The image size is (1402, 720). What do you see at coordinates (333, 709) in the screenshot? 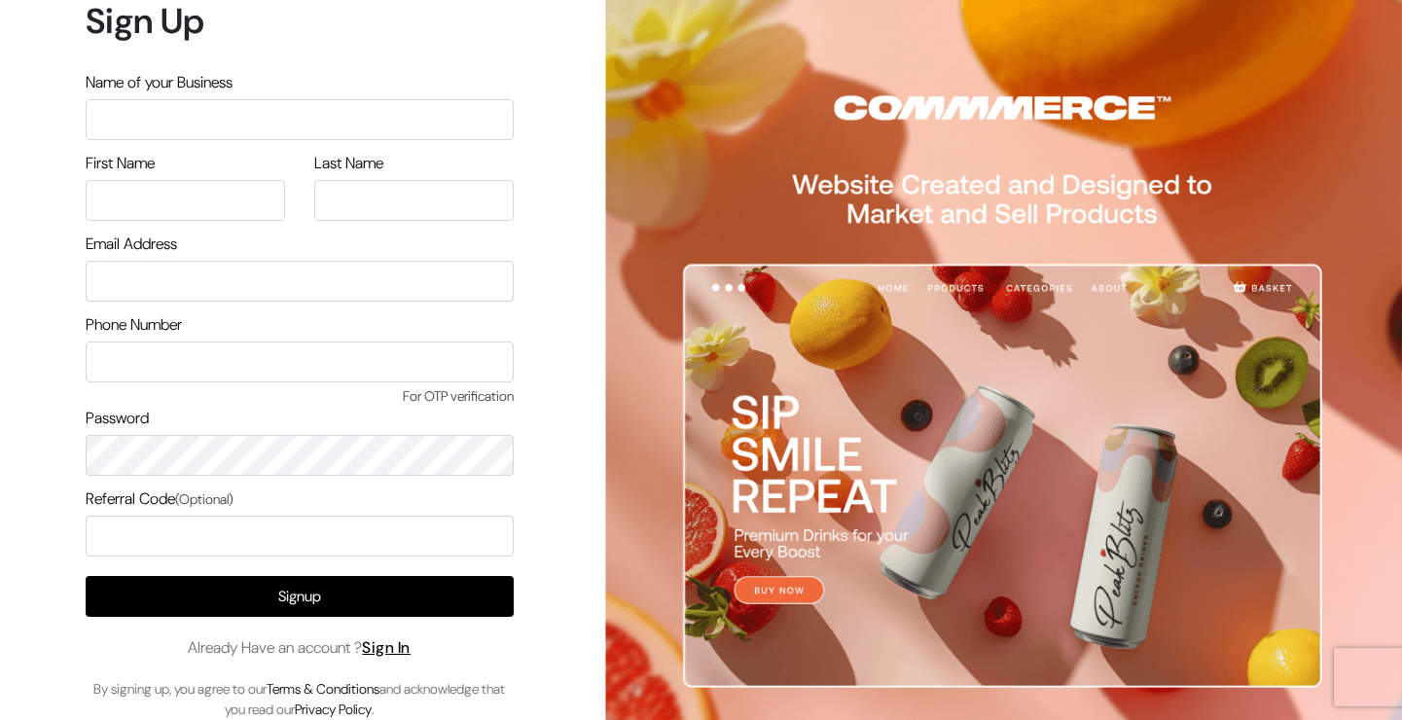
I see `a: Privacy Policy` at bounding box center [333, 709].